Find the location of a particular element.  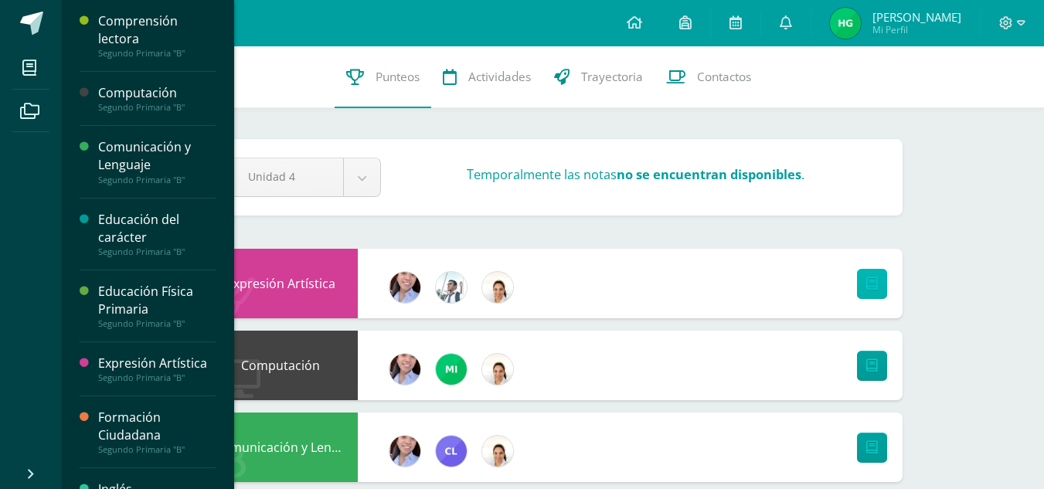

div: Comprensión lectora is located at coordinates (157, 30).